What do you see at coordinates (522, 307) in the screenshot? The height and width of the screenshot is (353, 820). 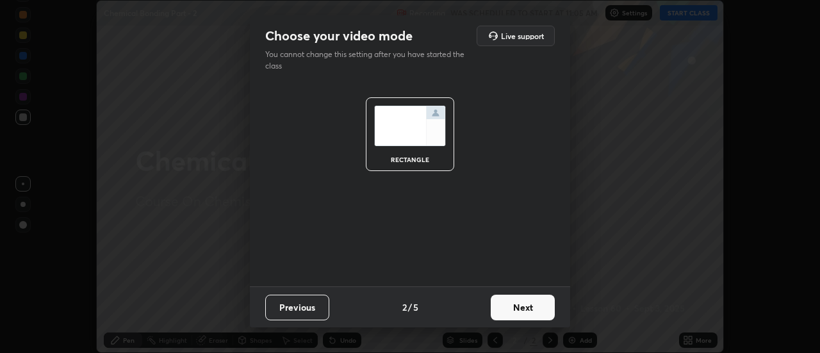 I see `button: Next` at bounding box center [522, 307].